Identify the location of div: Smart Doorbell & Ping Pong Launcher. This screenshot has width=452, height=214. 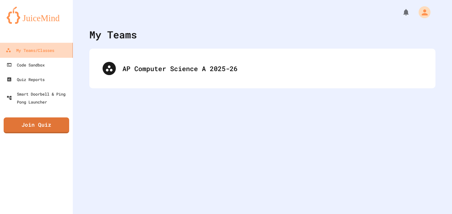
(38, 98).